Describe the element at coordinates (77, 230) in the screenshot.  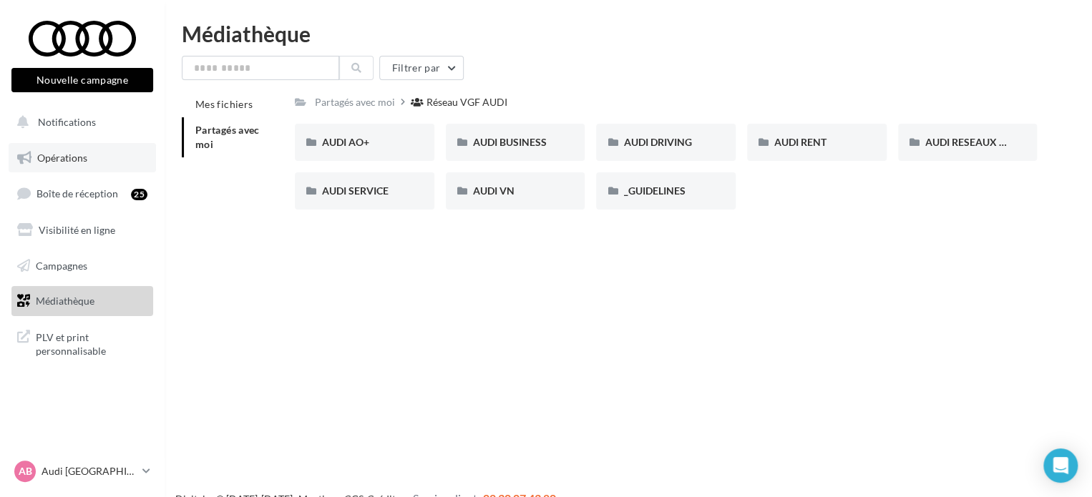
I see `span: Visibilité en ligne` at that location.